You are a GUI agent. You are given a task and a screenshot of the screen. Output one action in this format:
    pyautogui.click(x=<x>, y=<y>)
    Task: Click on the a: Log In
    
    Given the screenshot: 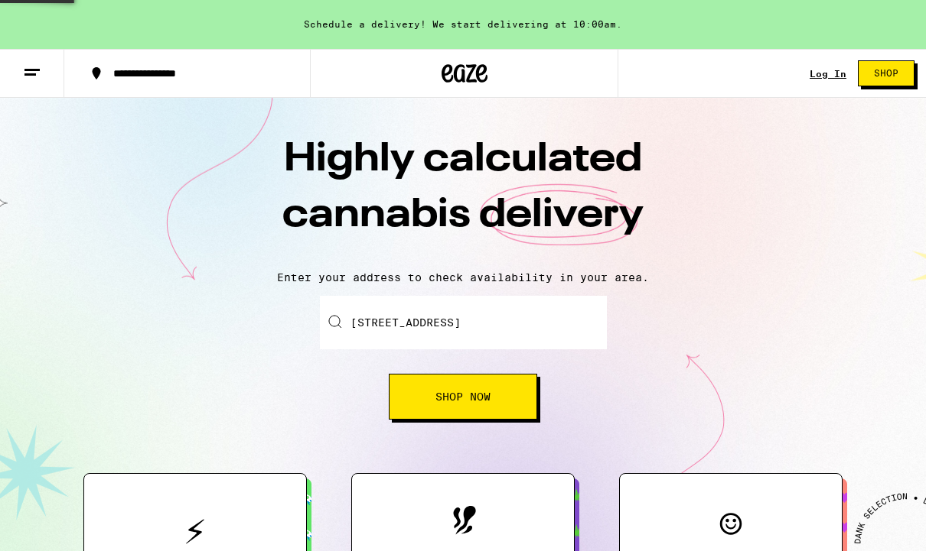 What is the action you would take?
    pyautogui.click(x=828, y=73)
    